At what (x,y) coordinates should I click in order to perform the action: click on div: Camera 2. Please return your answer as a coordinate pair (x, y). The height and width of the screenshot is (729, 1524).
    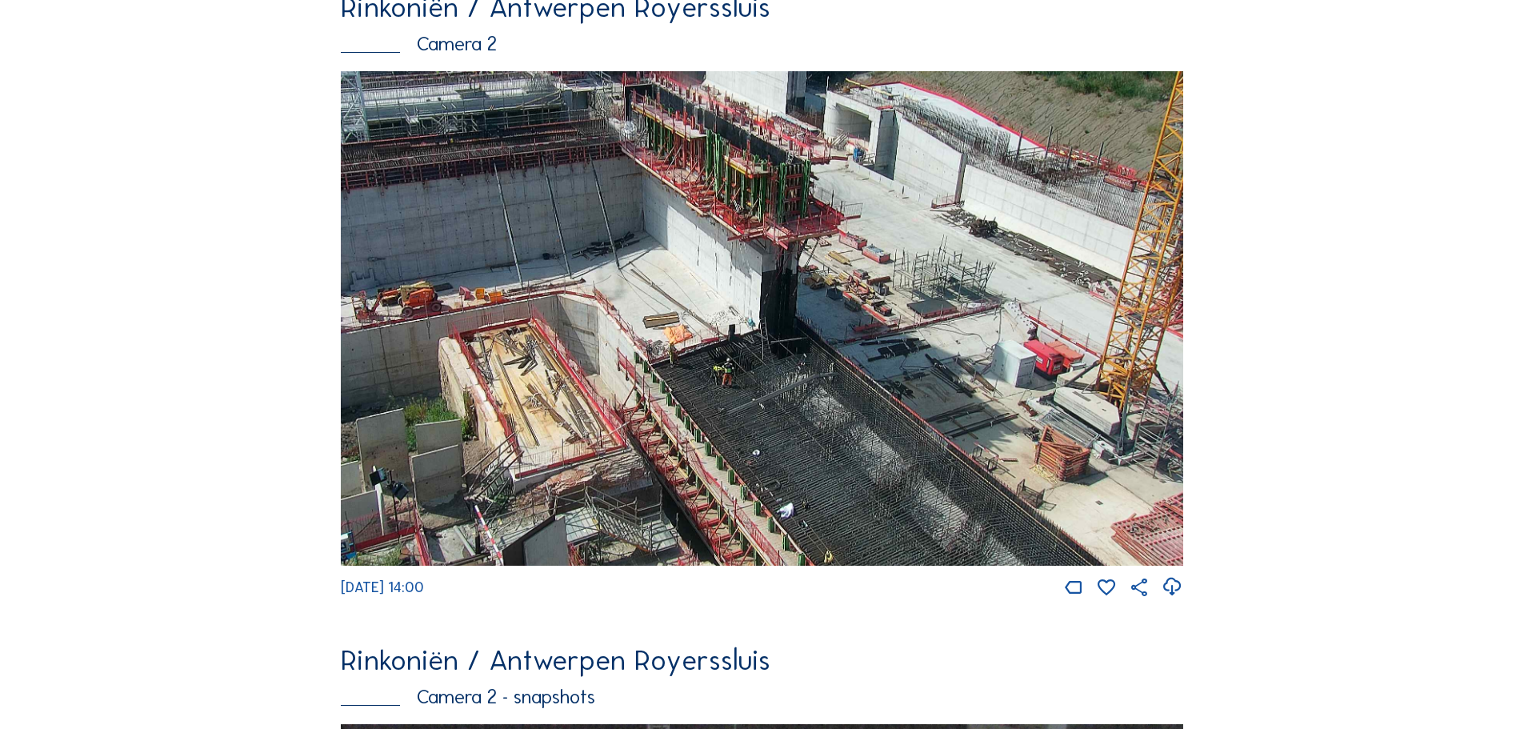
    Looking at the image, I should click on (762, 44).